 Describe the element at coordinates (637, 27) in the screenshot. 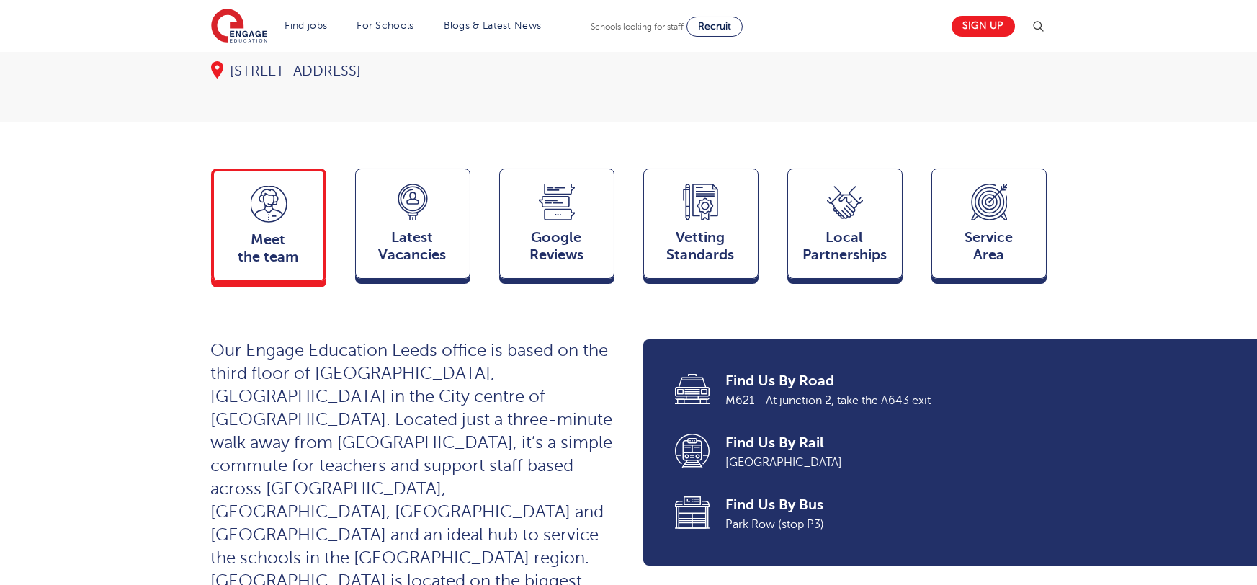

I see `span: Schools looking for staff` at that location.